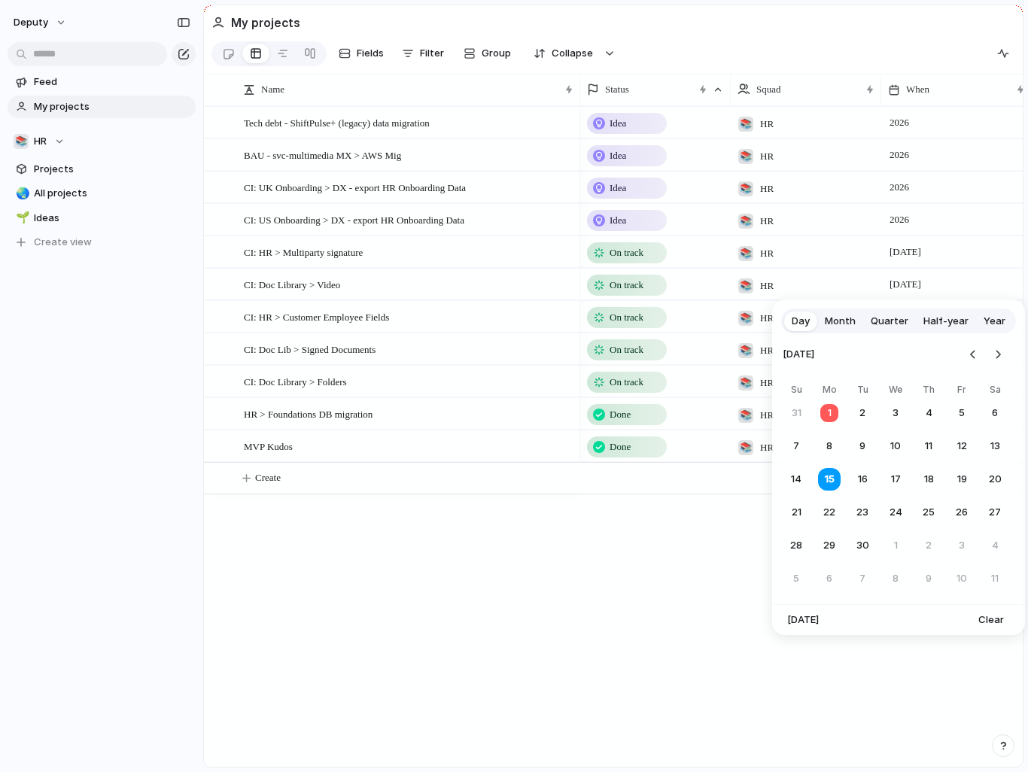  I want to click on button: Wednesday, September 10th, 2025, so click(895, 446).